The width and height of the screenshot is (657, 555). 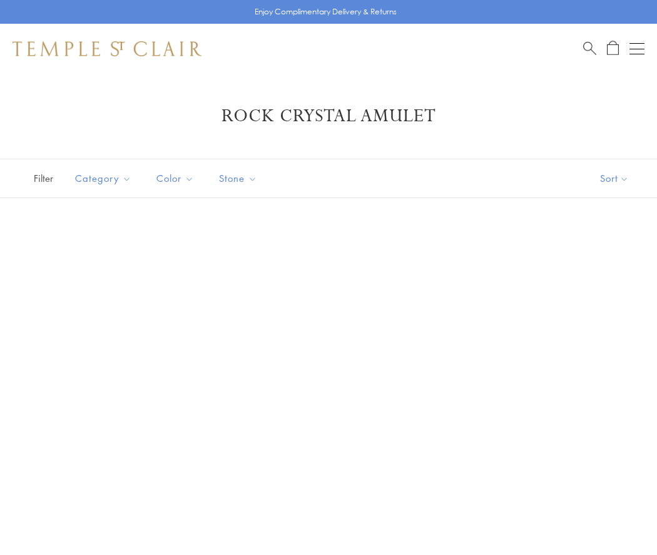 I want to click on span: Stone, so click(x=240, y=178).